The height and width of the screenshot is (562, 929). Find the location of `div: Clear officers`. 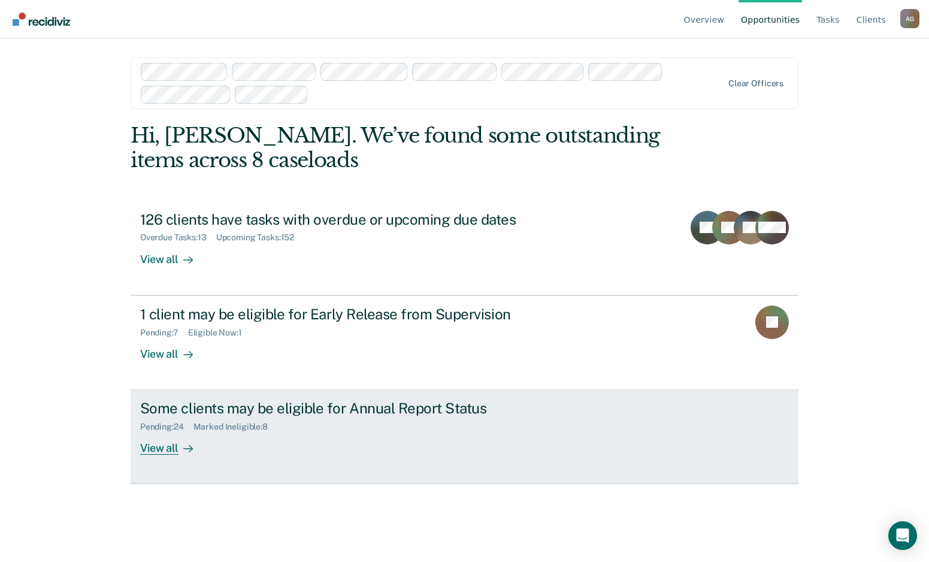

div: Clear officers is located at coordinates (755, 83).